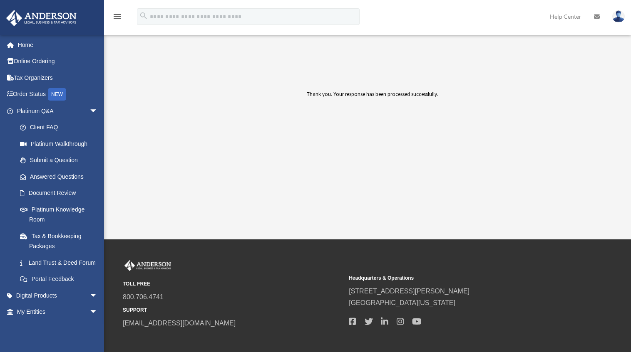 This screenshot has width=631, height=352. I want to click on a: Order StatusNEW, so click(58, 94).